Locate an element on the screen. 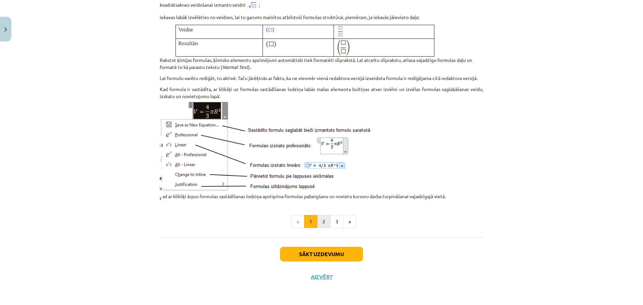  p: kvadrātsaknes veidošanai izmanto veidni ; is located at coordinates (322, 5).